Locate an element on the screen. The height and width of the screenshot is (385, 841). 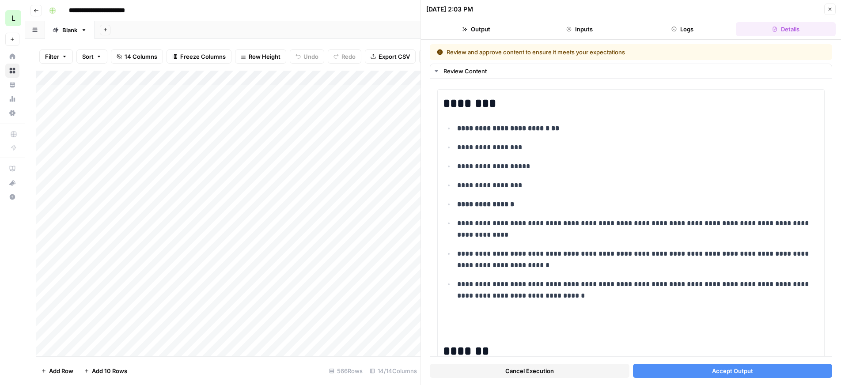
a: Your Data is located at coordinates (12, 85).